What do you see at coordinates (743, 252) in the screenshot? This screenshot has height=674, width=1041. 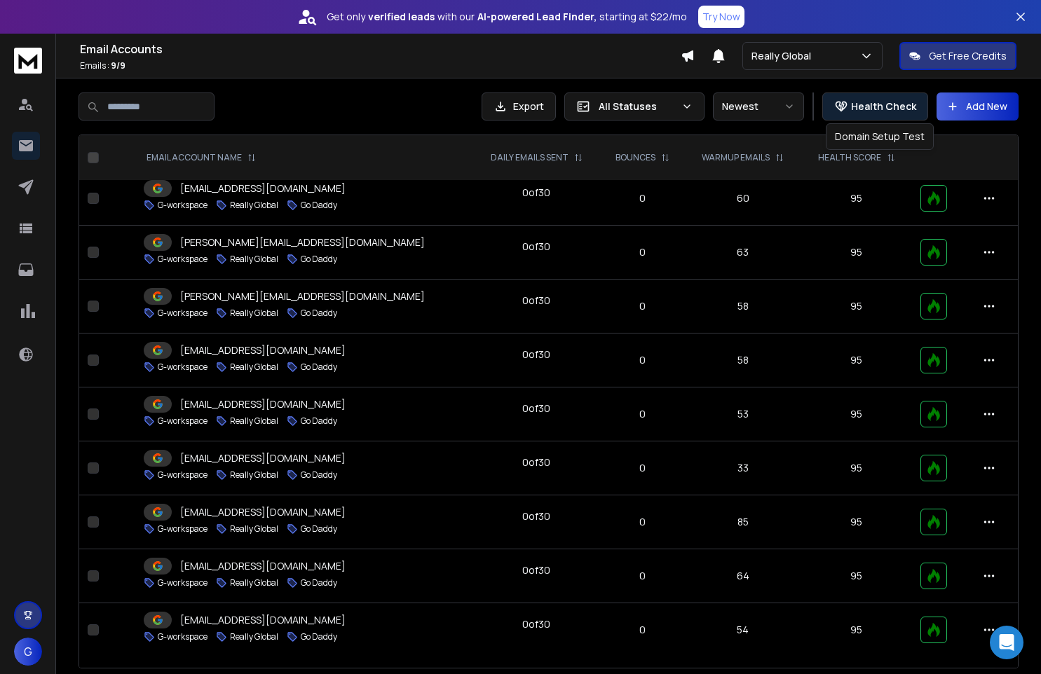 I see `td: 63` at bounding box center [743, 252].